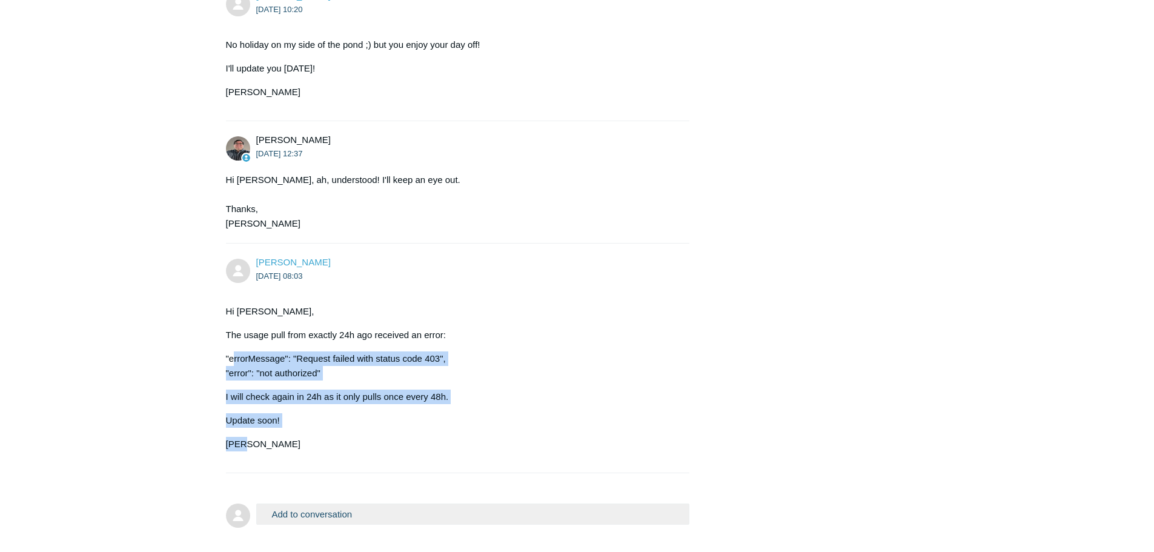 Image resolution: width=1154 pixels, height=552 pixels. I want to click on time: 2025-09-01T08:03:03Z, so click(279, 276).